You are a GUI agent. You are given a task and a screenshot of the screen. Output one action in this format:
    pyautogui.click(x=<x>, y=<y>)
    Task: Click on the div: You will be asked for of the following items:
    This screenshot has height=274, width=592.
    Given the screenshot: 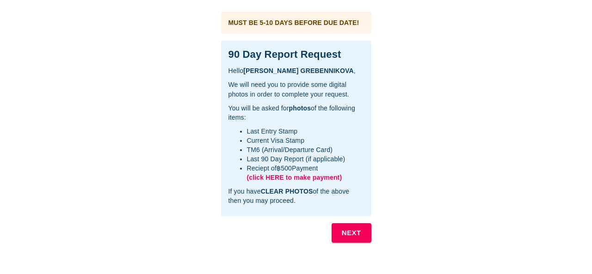 What is the action you would take?
    pyautogui.click(x=296, y=113)
    